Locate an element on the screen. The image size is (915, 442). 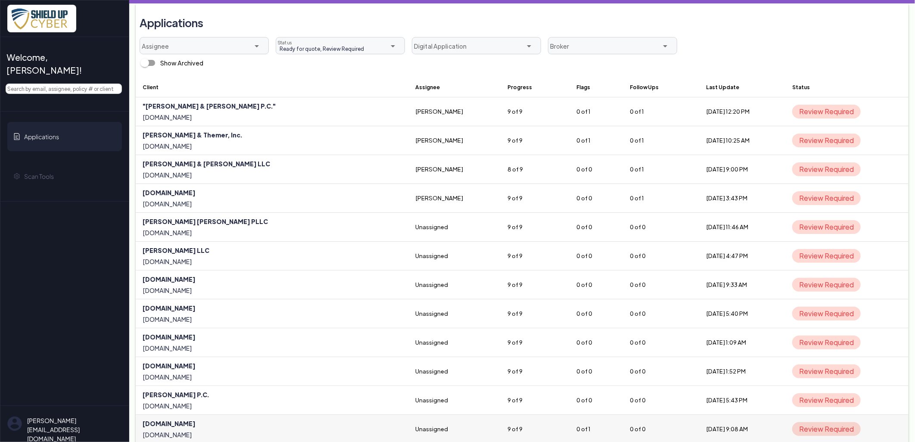
span: Applications is located at coordinates (41, 137).